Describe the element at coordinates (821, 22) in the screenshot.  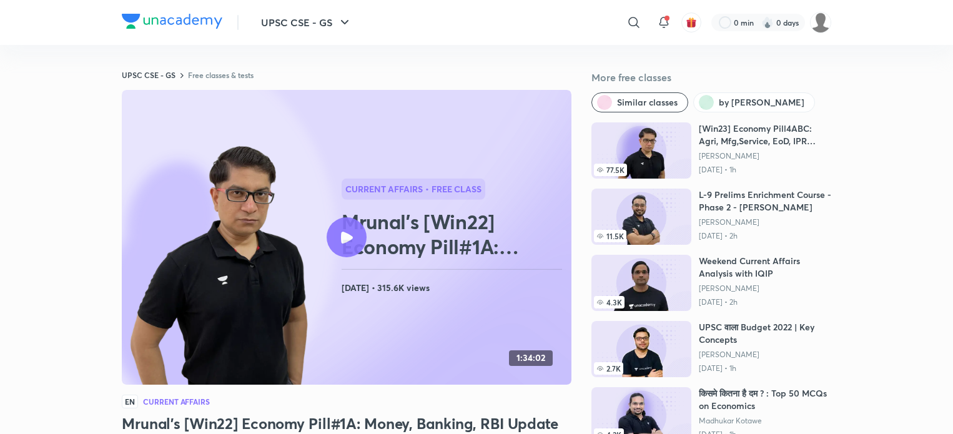
I see `img: Ajay kharadi` at that location.